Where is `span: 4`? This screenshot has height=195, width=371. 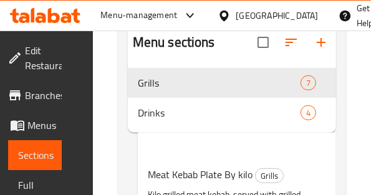
span: 4 is located at coordinates (308, 113).